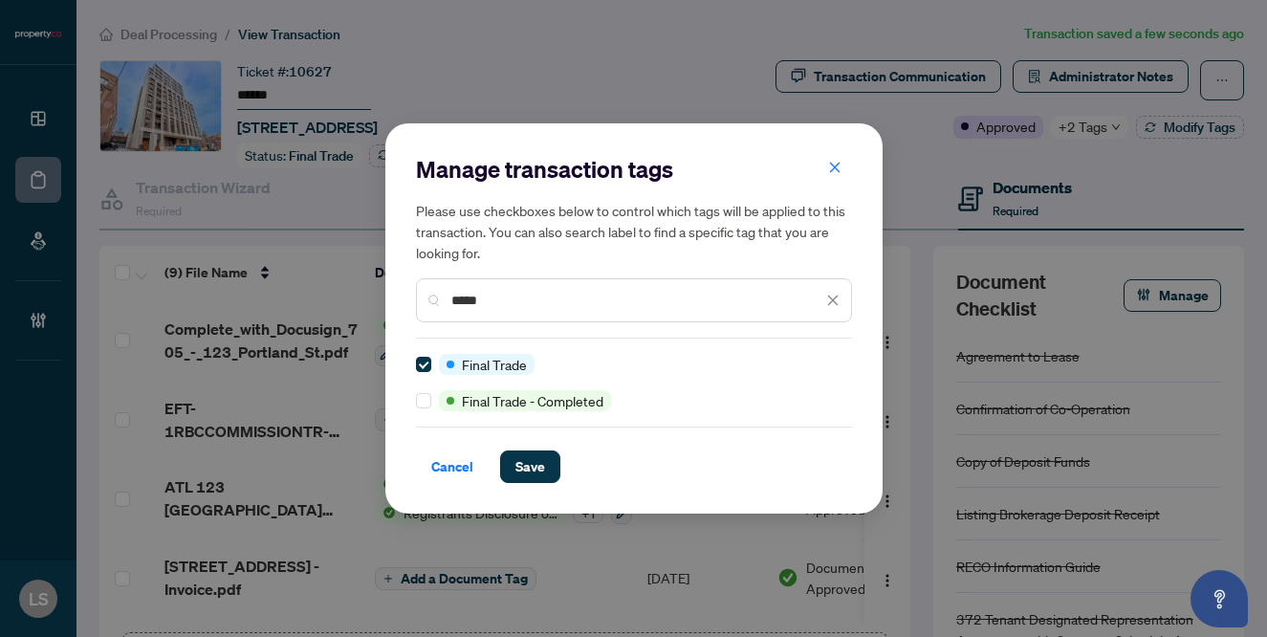 This screenshot has width=1267, height=637. What do you see at coordinates (452, 467) in the screenshot?
I see `span: Cancel` at bounding box center [452, 467].